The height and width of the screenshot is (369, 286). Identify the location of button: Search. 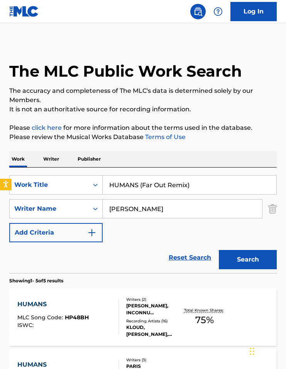
(247, 260).